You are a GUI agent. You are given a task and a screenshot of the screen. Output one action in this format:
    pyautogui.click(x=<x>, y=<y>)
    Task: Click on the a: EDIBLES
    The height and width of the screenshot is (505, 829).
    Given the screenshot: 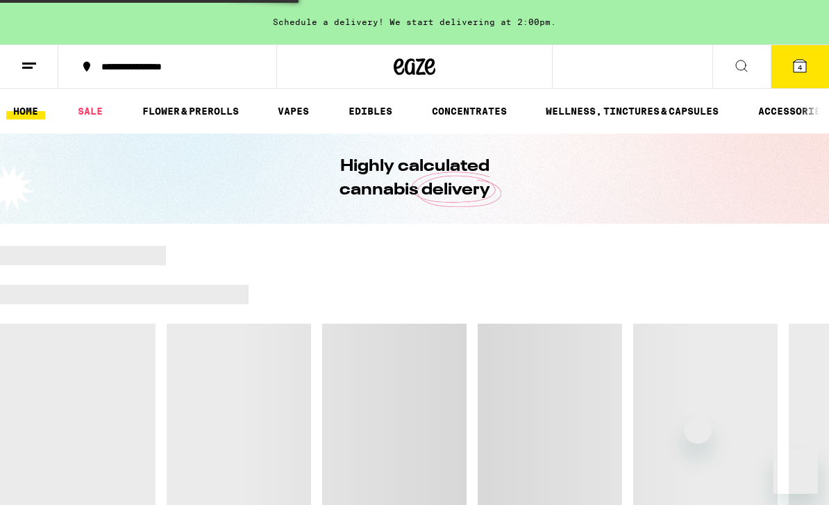 What is the action you would take?
    pyautogui.click(x=370, y=111)
    